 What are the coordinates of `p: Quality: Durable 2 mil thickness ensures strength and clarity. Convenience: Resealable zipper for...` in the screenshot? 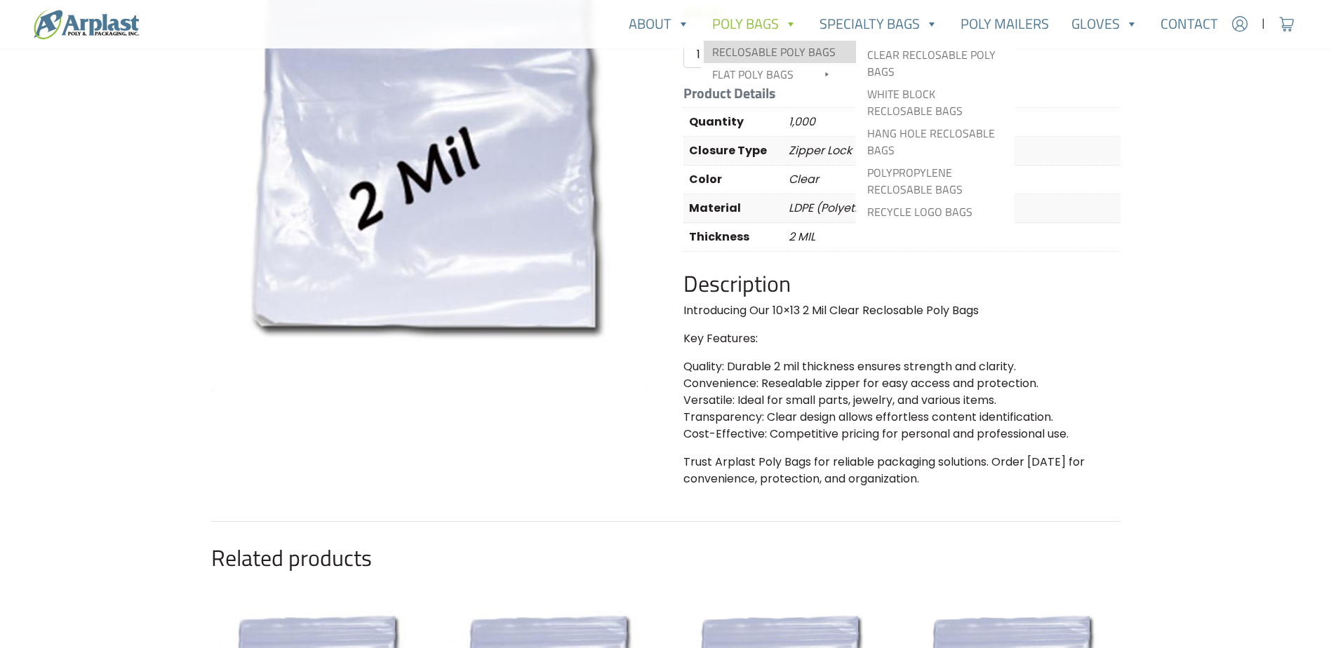 It's located at (902, 401).